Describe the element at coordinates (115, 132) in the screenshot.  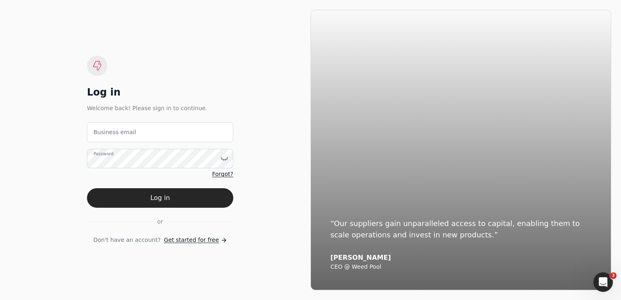
I see `label: Business email` at that location.